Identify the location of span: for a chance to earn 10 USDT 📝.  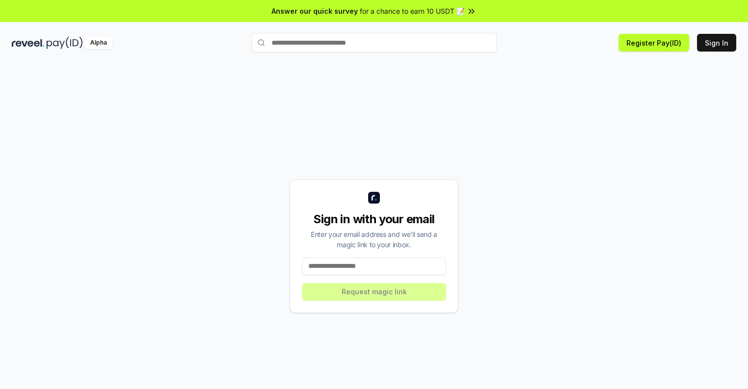
(412, 11).